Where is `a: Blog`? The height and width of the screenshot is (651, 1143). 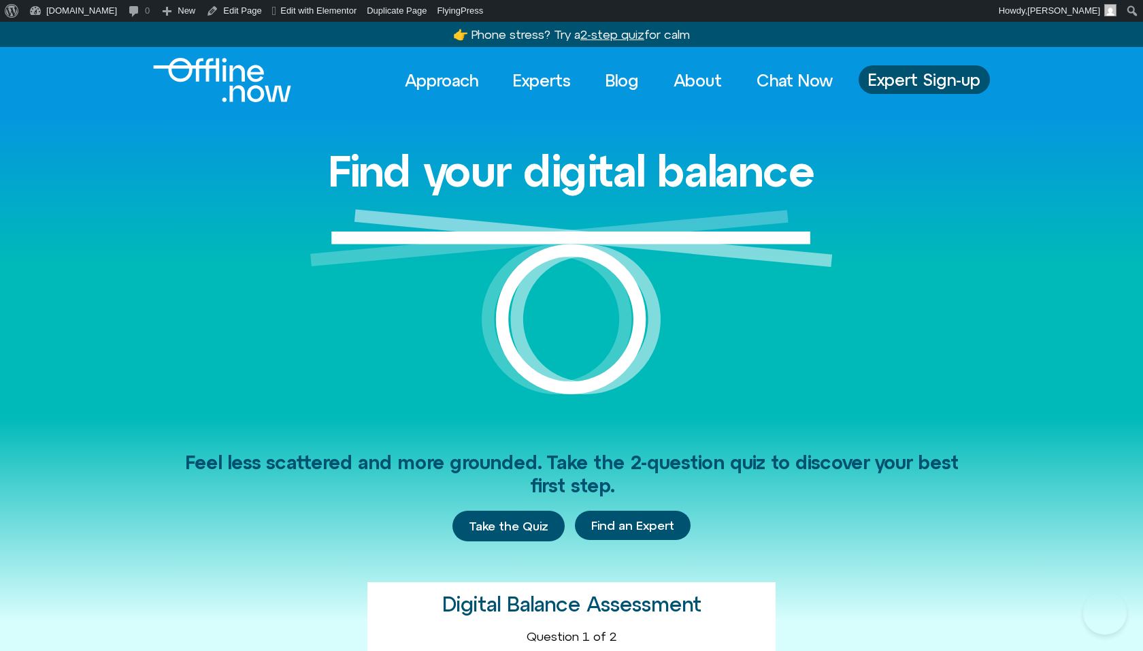 a: Blog is located at coordinates (622, 80).